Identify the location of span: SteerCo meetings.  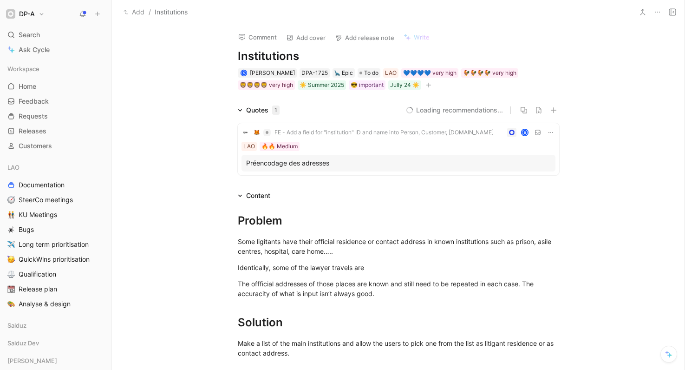
(45, 200).